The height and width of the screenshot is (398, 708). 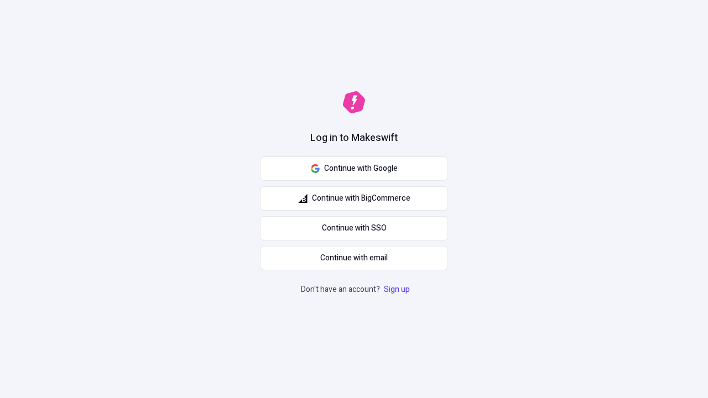 I want to click on h1: Log in to Makeswift, so click(x=354, y=138).